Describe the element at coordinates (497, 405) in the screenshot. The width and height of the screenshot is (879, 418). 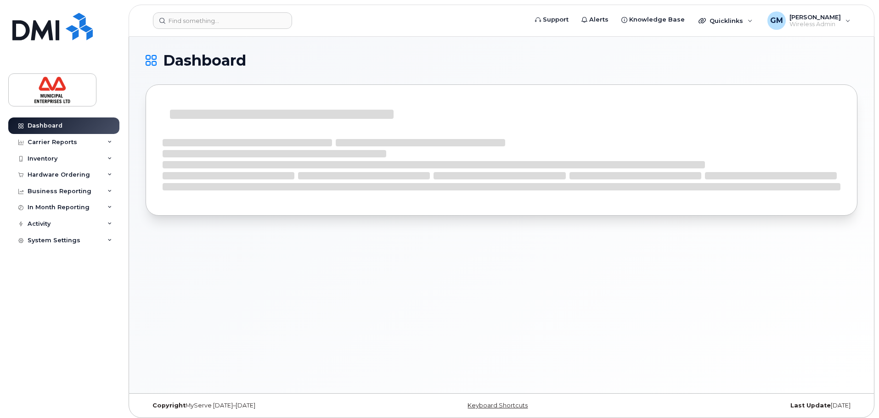
I see `a: Keyboard Shortcuts` at that location.